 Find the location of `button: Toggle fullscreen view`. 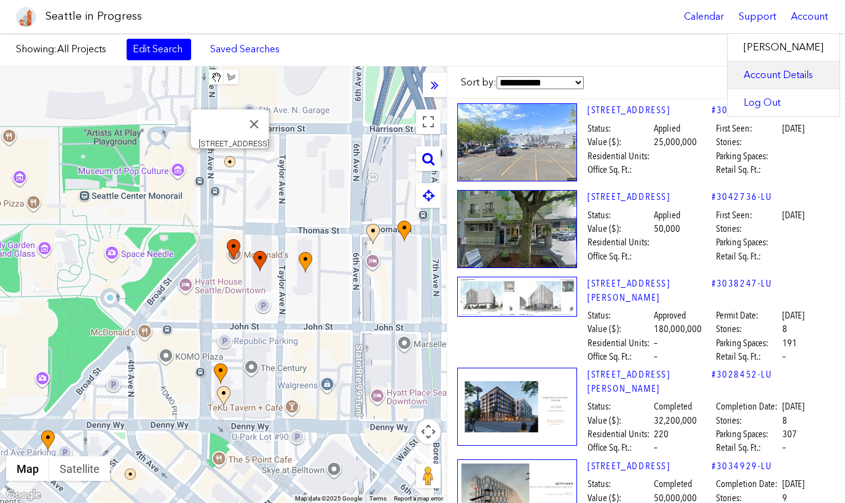

button: Toggle fullscreen view is located at coordinates (428, 122).